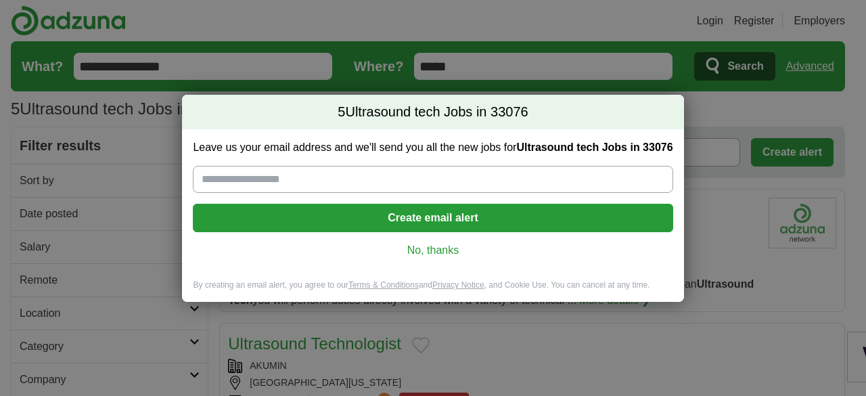 This screenshot has height=396, width=866. What do you see at coordinates (432, 290) in the screenshot?
I see `div: By creating an email alert, you agree to our and , and Cookie Use. You can cancel at any time.` at bounding box center [432, 290].